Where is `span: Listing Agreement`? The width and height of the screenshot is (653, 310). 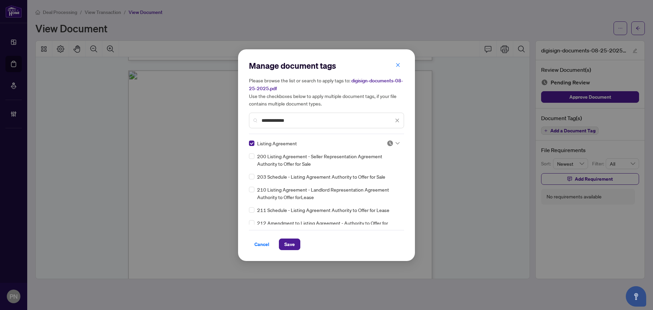 span: Listing Agreement is located at coordinates (277, 143).